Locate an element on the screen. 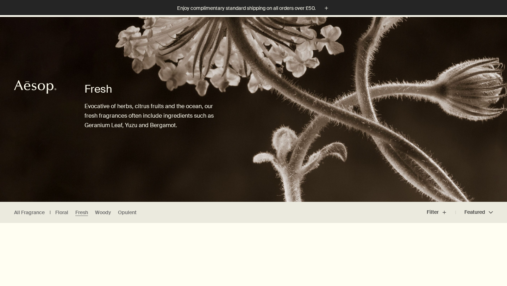 Image resolution: width=507 pixels, height=286 pixels. h1: Fresh is located at coordinates (155, 89).